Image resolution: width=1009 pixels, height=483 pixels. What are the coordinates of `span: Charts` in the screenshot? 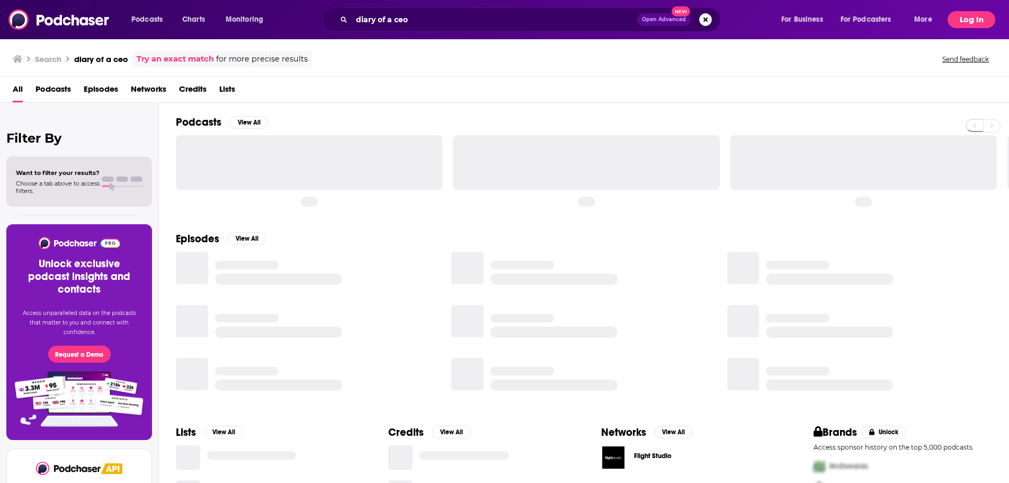 It's located at (193, 20).